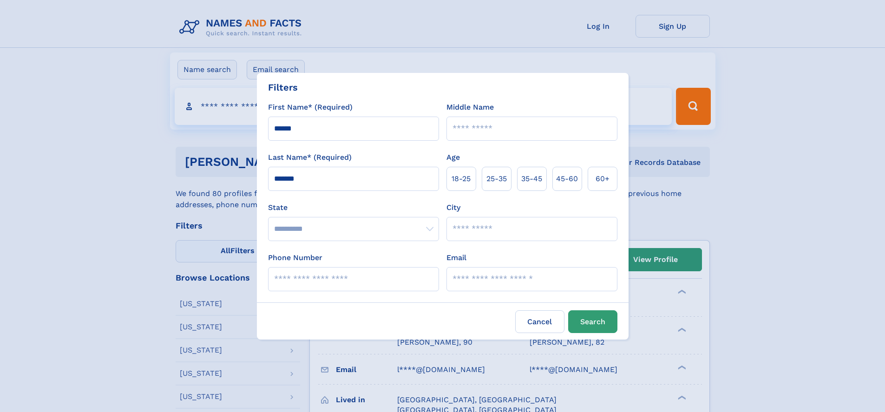 The height and width of the screenshot is (412, 885). What do you see at coordinates (531, 179) in the screenshot?
I see `span: 35‑45` at bounding box center [531, 179].